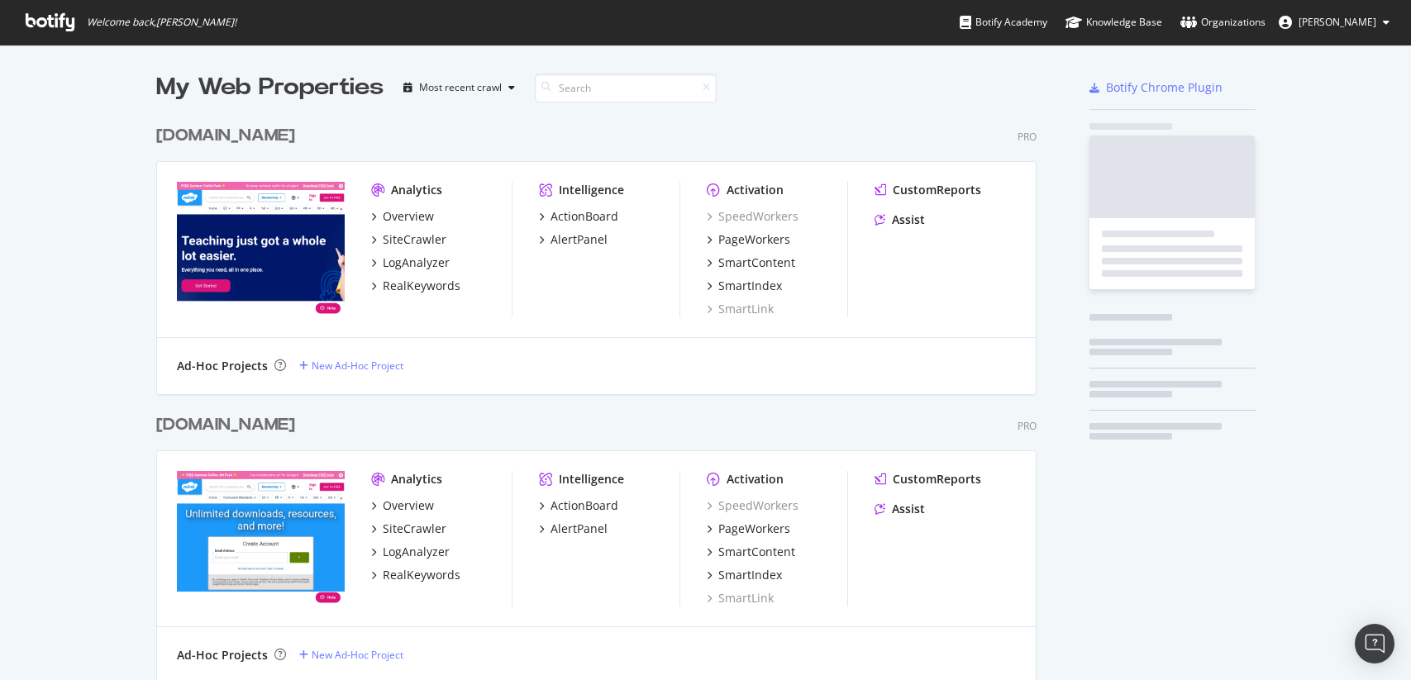 This screenshot has width=1411, height=680. What do you see at coordinates (1155, 88) in the screenshot?
I see `a: Botify Chrome Plugin` at bounding box center [1155, 88].